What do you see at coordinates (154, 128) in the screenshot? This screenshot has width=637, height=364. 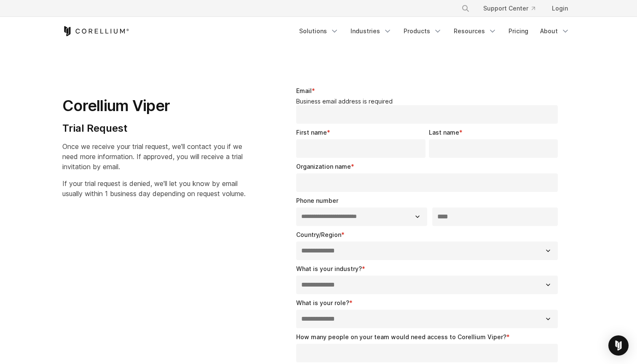 I see `h4: Trial Request` at bounding box center [154, 128].